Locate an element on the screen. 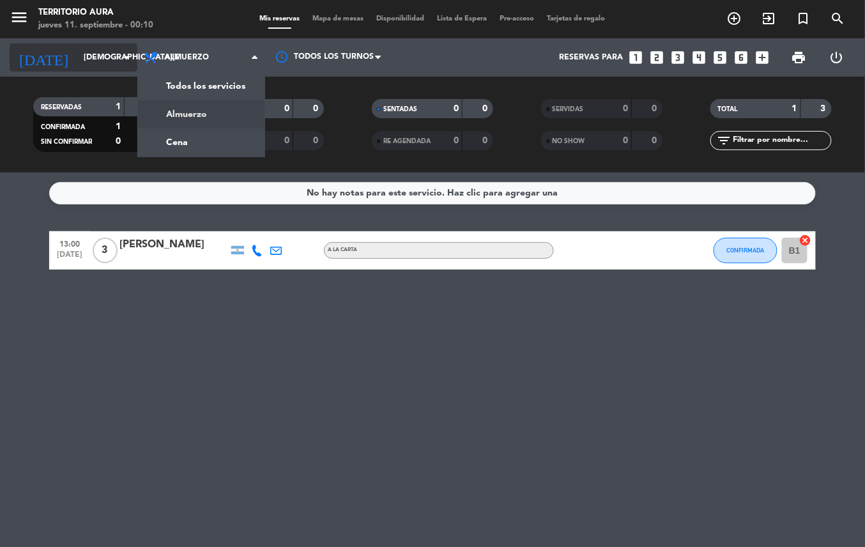 The image size is (865, 547). strong: 3 is located at coordinates (825, 109).